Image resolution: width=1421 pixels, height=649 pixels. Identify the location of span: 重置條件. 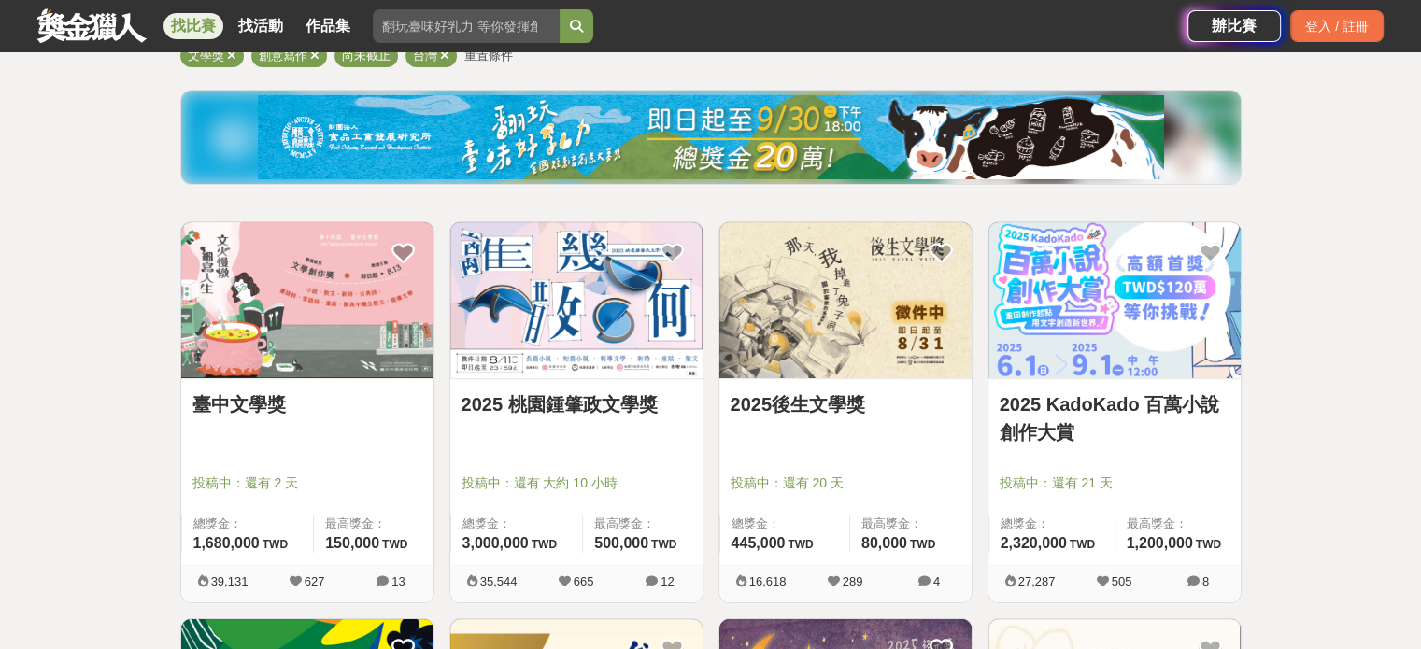
(489, 55).